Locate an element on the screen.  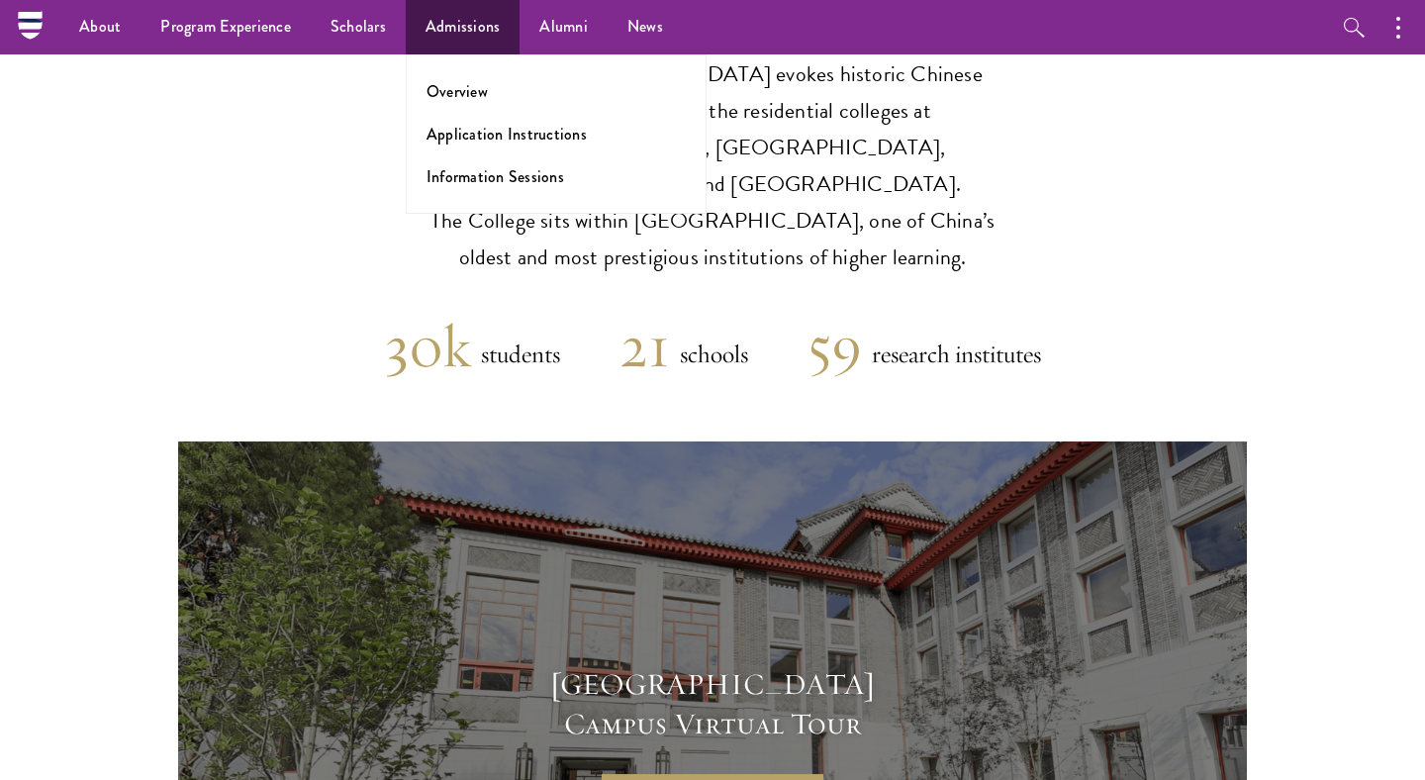
h2: 30k is located at coordinates (427, 346).